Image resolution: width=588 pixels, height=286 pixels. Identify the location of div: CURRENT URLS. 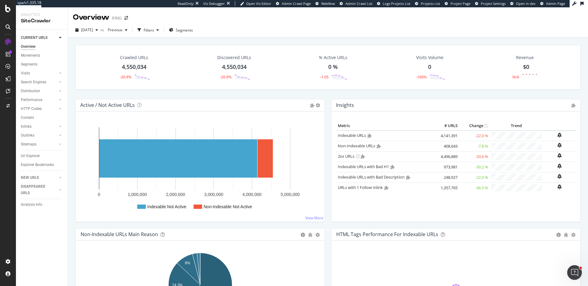
(34, 38).